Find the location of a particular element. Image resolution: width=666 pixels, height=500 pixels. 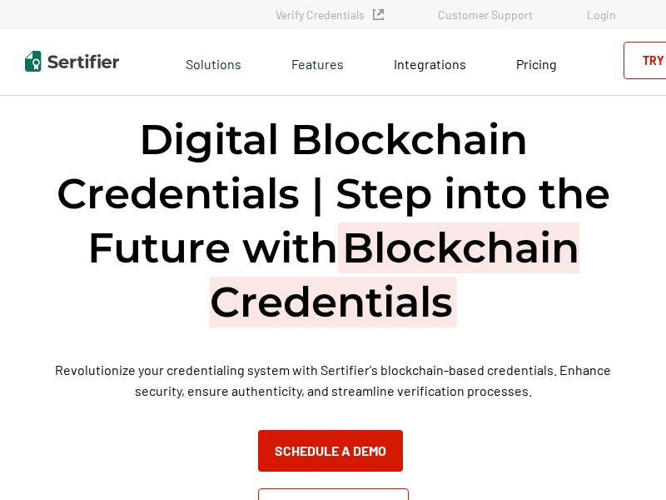

a: Pricing is located at coordinates (536, 62).